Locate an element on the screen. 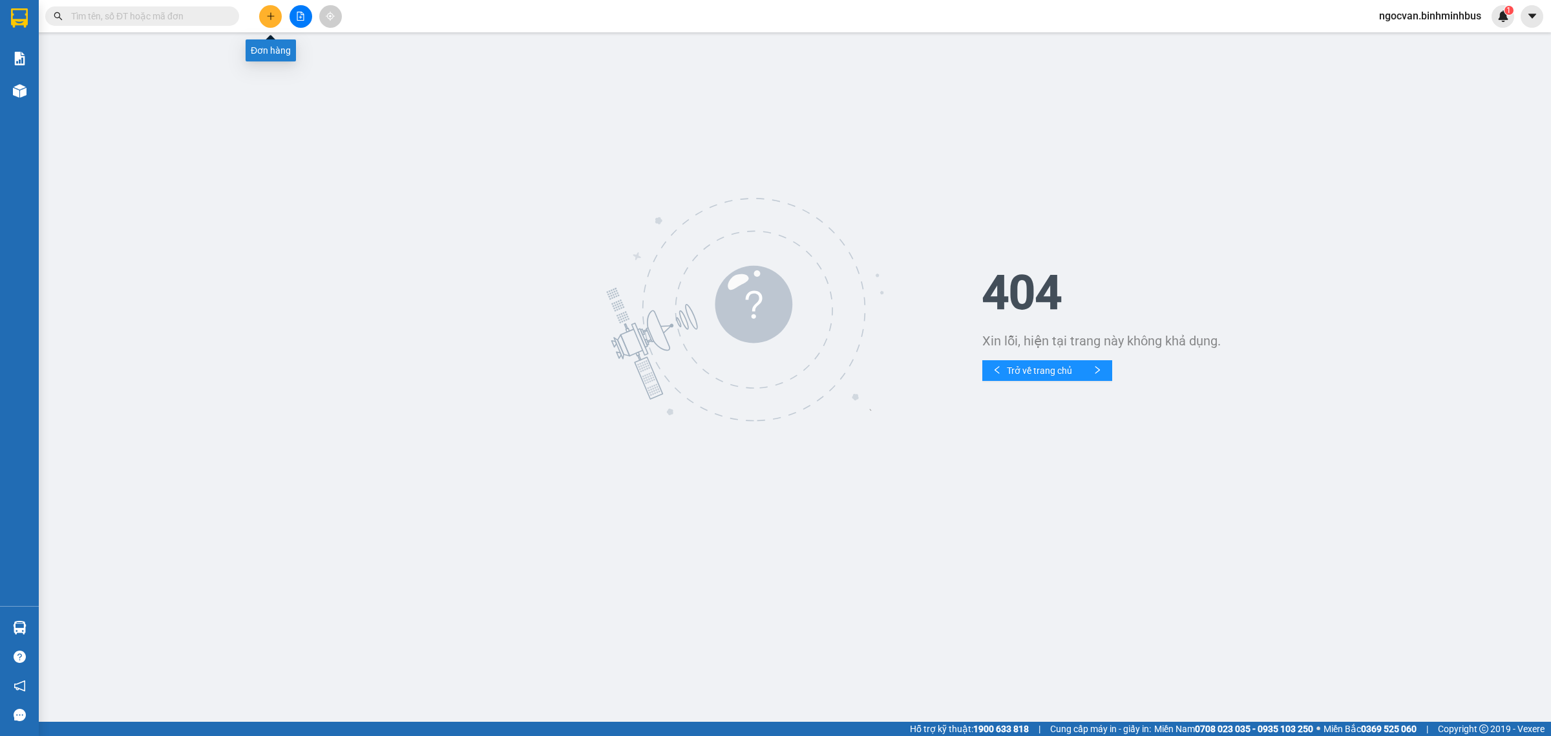 Image resolution: width=1551 pixels, height=736 pixels. span: question-circle is located at coordinates (19, 656).